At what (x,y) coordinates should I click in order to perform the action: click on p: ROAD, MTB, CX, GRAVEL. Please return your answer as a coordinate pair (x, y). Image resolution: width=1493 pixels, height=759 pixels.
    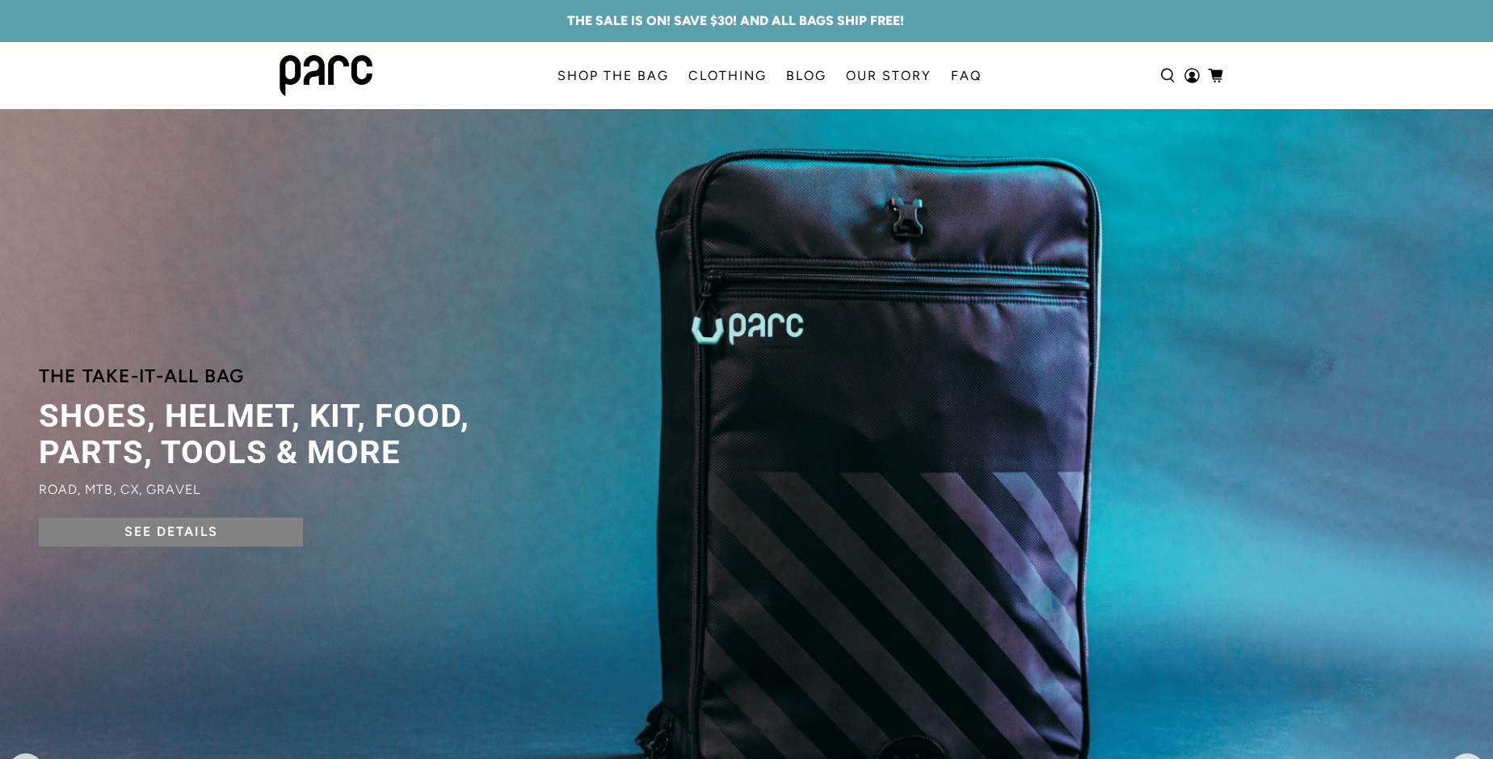
    Looking at the image, I should click on (307, 490).